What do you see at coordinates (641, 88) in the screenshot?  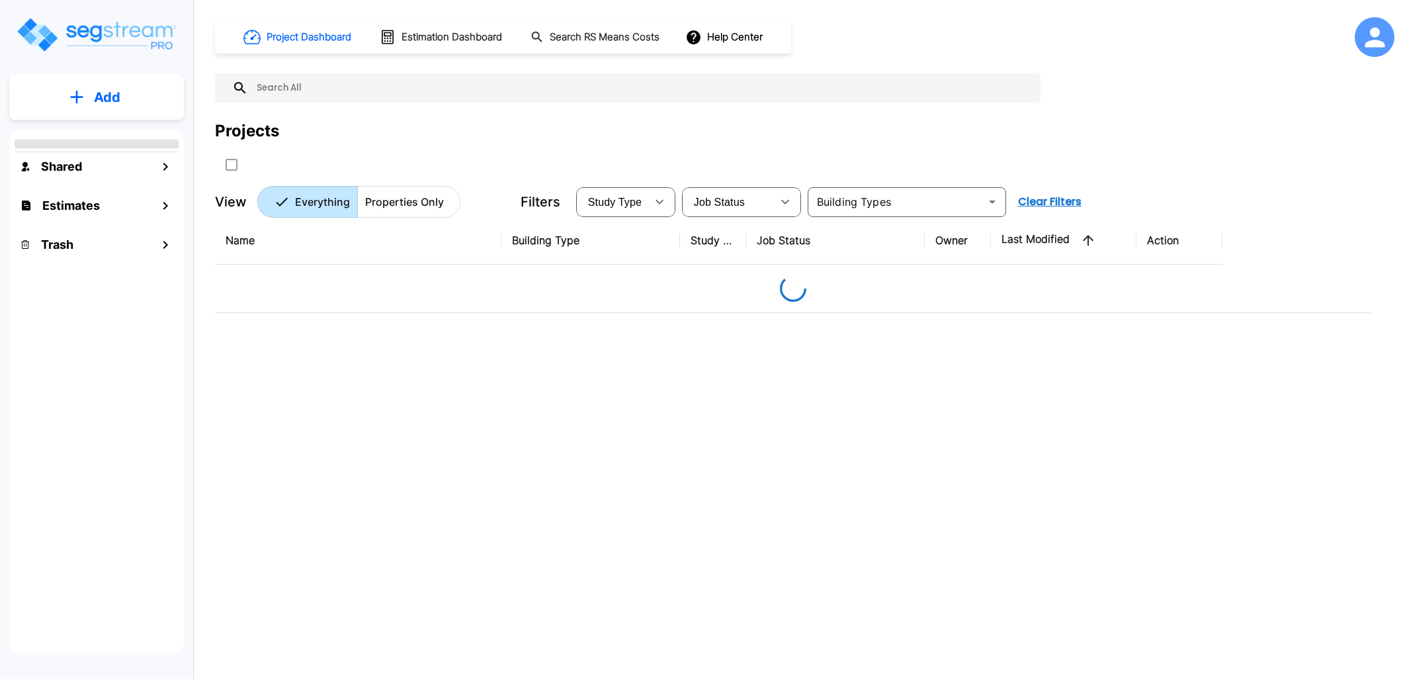 I see `input: Search All` at bounding box center [641, 88].